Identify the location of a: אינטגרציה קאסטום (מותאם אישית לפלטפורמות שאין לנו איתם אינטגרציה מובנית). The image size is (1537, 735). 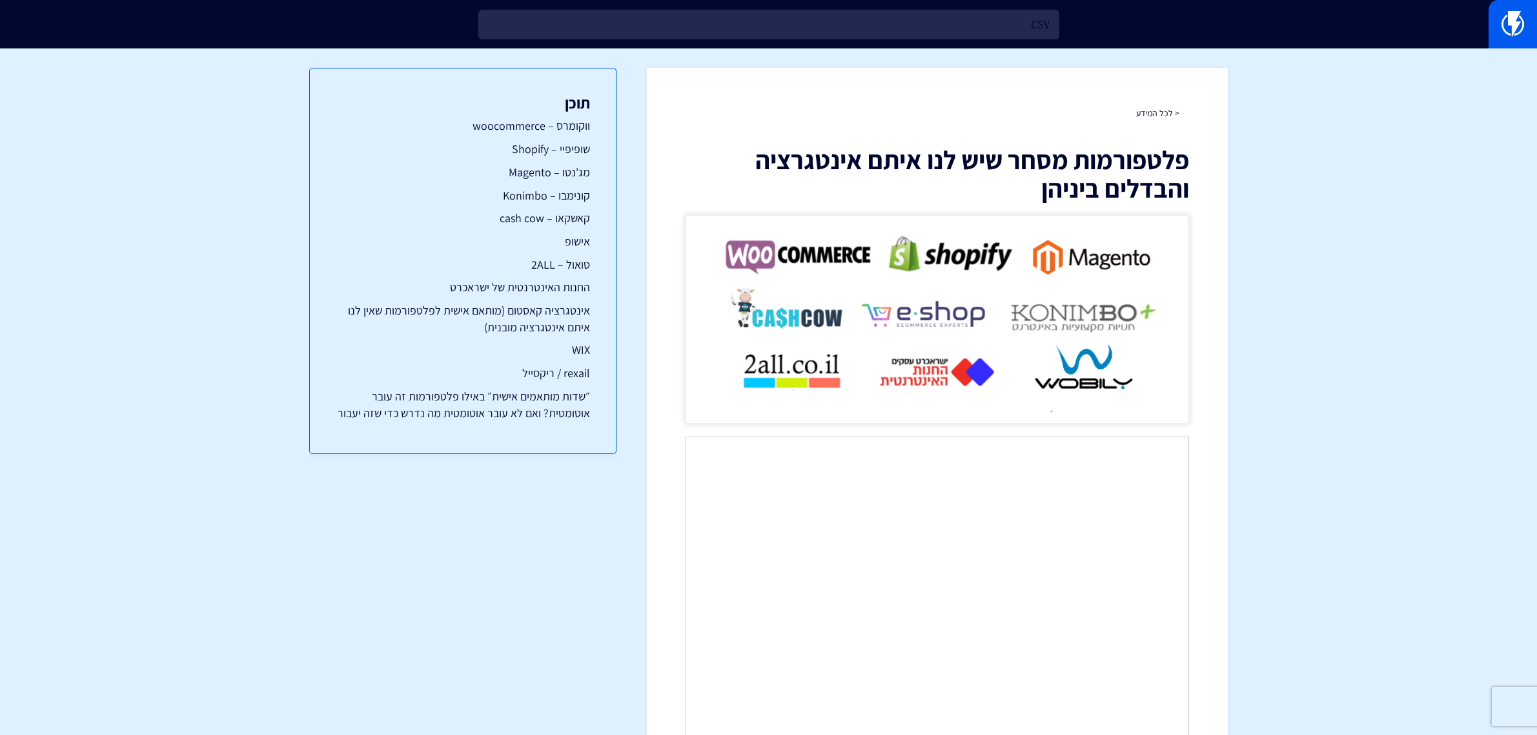
(463, 318).